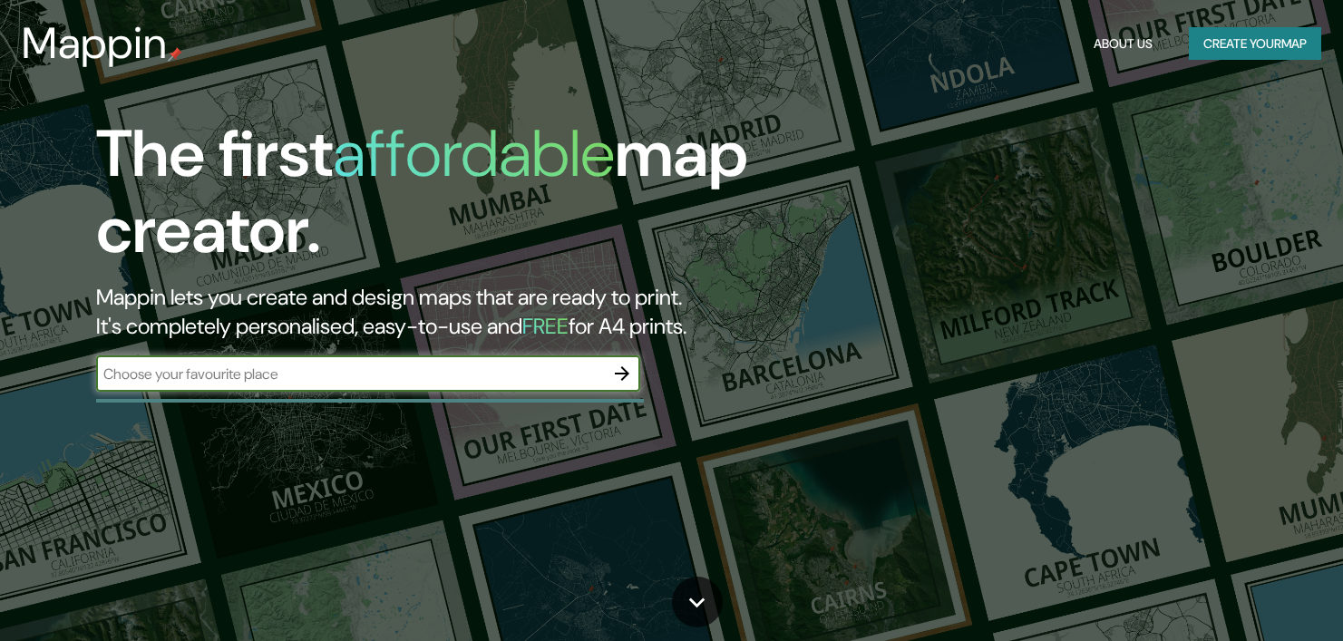  What do you see at coordinates (1255, 44) in the screenshot?
I see `button: Create yourmap` at bounding box center [1255, 44].